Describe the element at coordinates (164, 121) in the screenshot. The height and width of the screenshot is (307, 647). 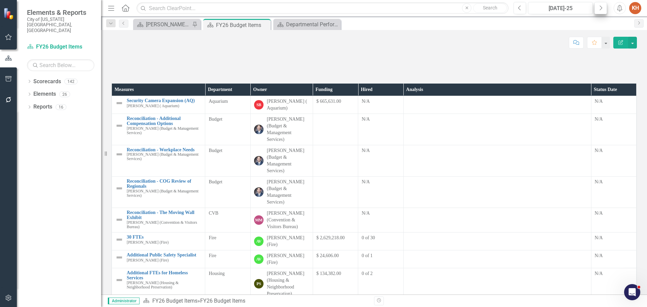
I see `a: Reconciliation - Additional Compensation Options` at that location.